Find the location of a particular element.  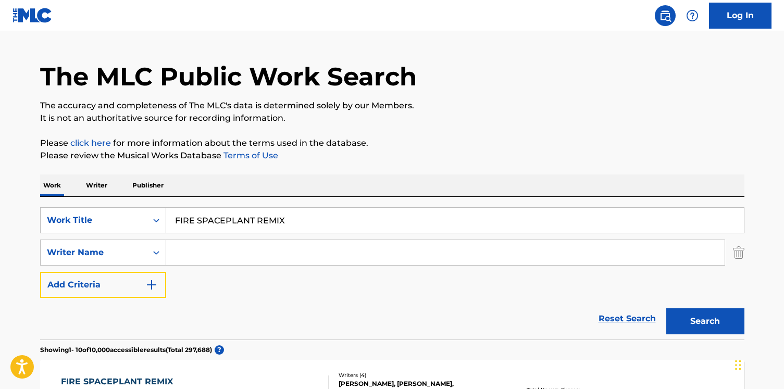

img: Delete Criterion is located at coordinates (739, 253).